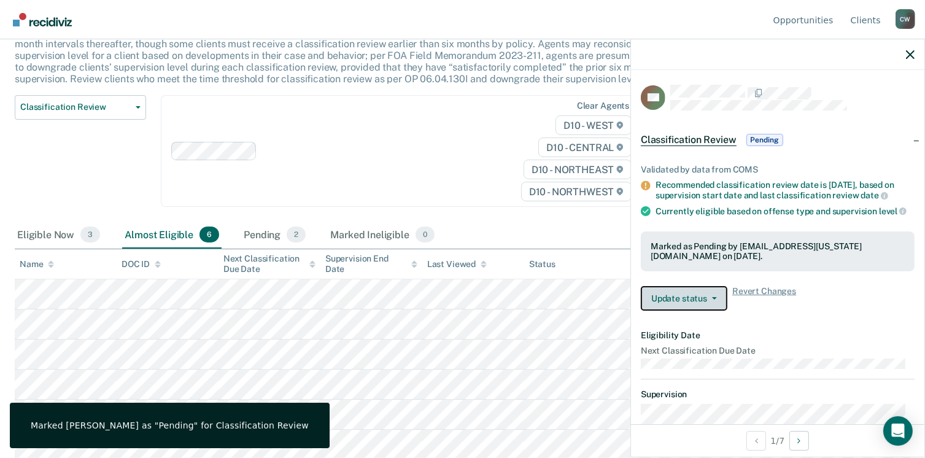 The height and width of the screenshot is (458, 925). What do you see at coordinates (778, 169) in the screenshot?
I see `div: Validated by data from COMS` at bounding box center [778, 169].